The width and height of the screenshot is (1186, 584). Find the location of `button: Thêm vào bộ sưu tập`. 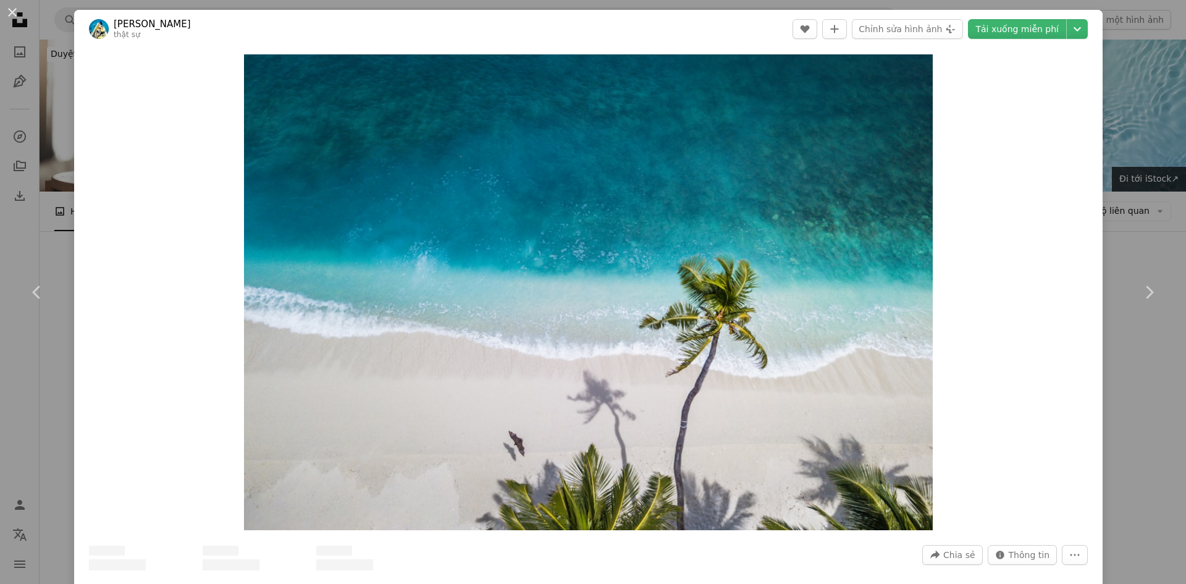

button: Thêm vào bộ sưu tập is located at coordinates (835, 29).